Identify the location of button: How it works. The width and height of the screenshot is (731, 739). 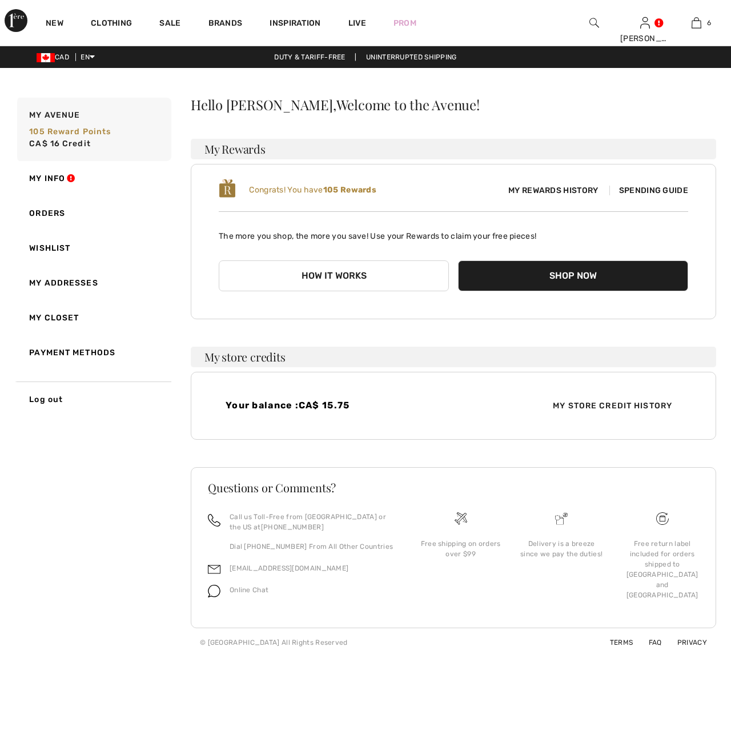
(334, 276).